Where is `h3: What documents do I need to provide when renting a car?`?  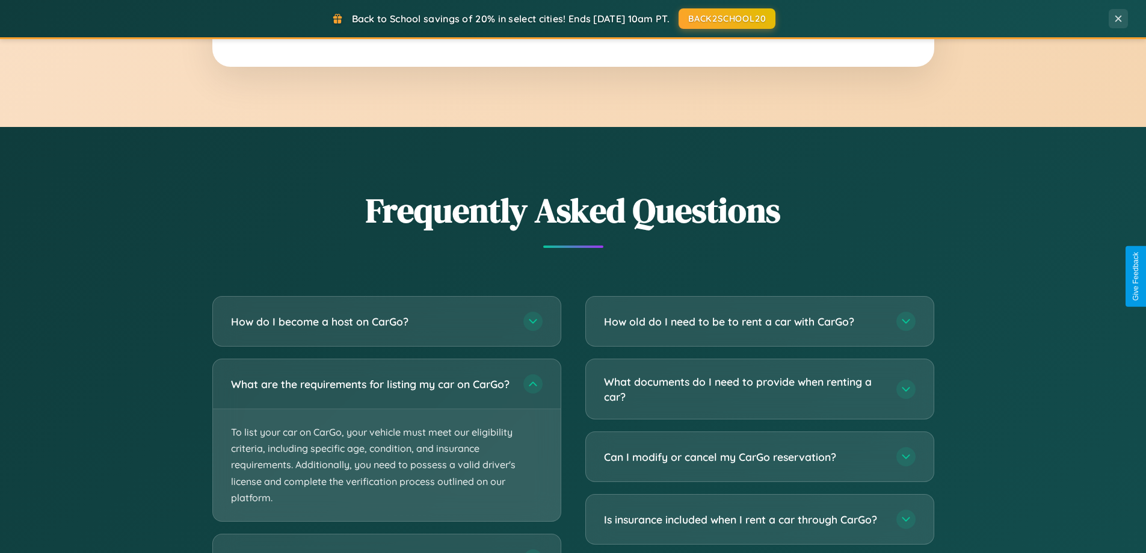
h3: What documents do I need to provide when renting a car? is located at coordinates (744, 389).